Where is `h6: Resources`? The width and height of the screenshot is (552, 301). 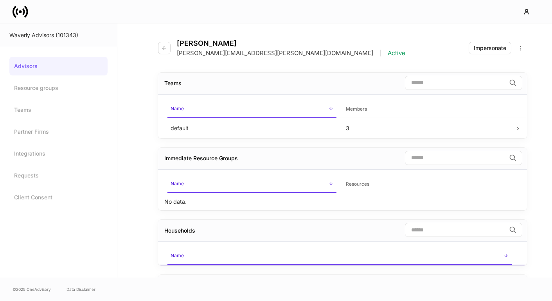
h6: Resources is located at coordinates (358, 184).